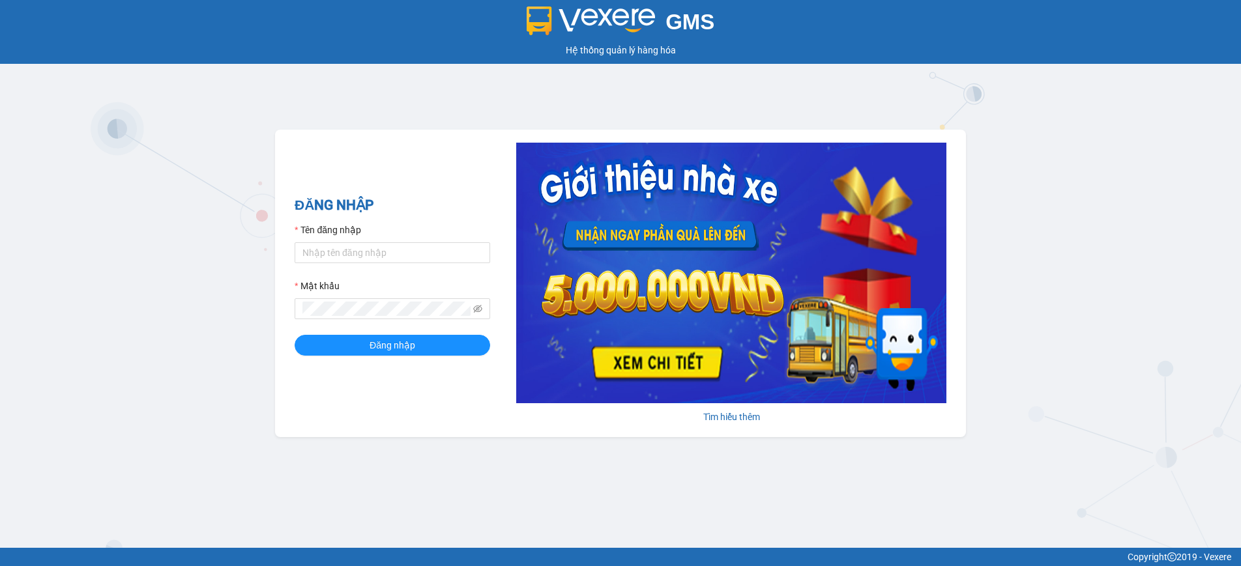  I want to click on img: logo 2, so click(591, 21).